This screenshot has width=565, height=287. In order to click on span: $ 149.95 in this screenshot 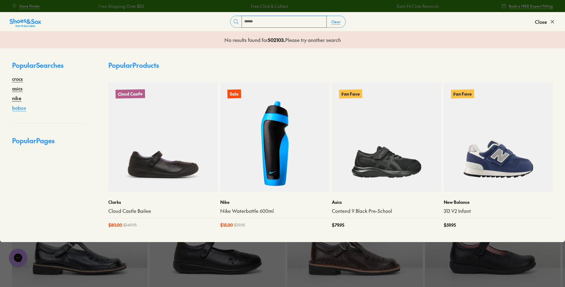, I will do `click(130, 225)`.